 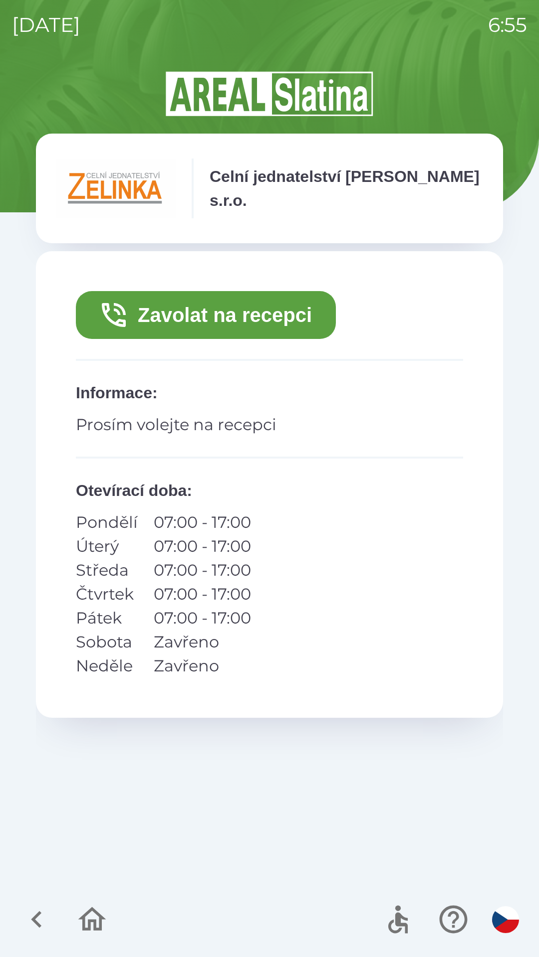 I want to click on p: Pátek, so click(x=107, y=618).